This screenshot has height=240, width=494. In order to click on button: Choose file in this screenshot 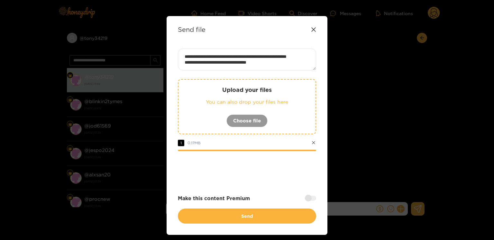, I will do `click(247, 121)`.